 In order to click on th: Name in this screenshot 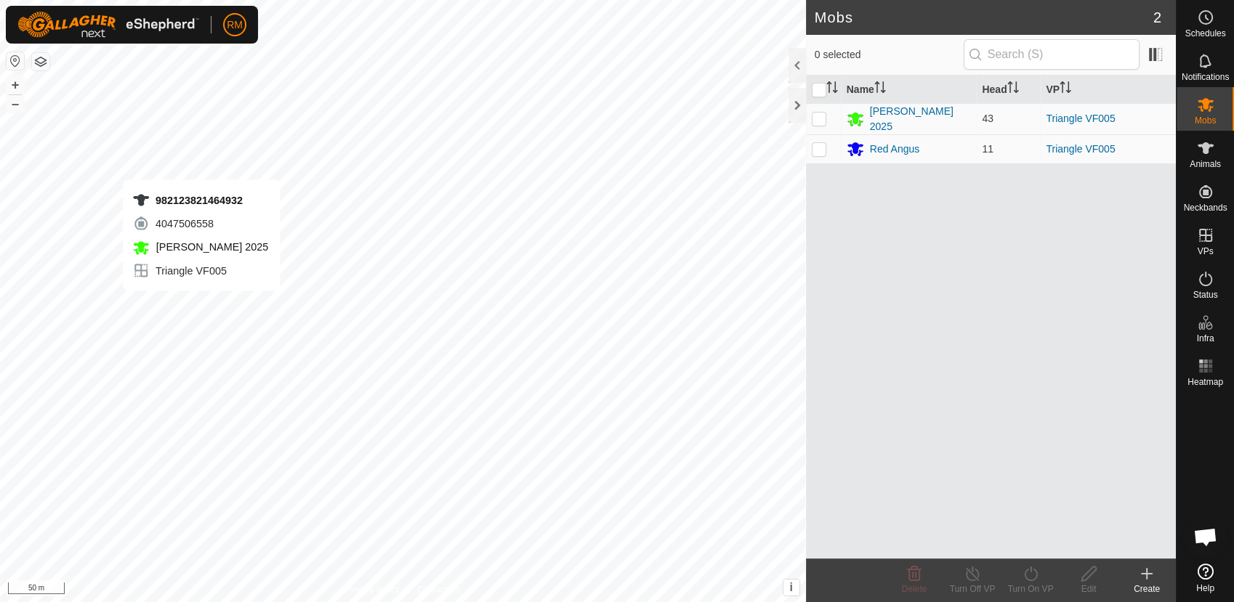, I will do `click(908, 89)`.